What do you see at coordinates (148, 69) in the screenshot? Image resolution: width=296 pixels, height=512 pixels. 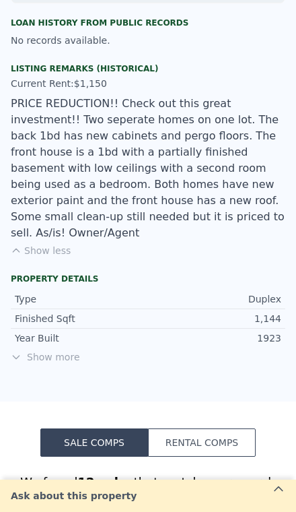 I see `div: Listing Remarks (Historical)` at bounding box center [148, 69].